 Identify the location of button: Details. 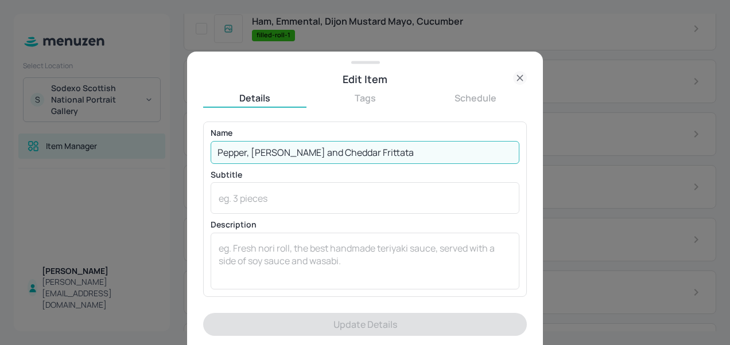
(255, 98).